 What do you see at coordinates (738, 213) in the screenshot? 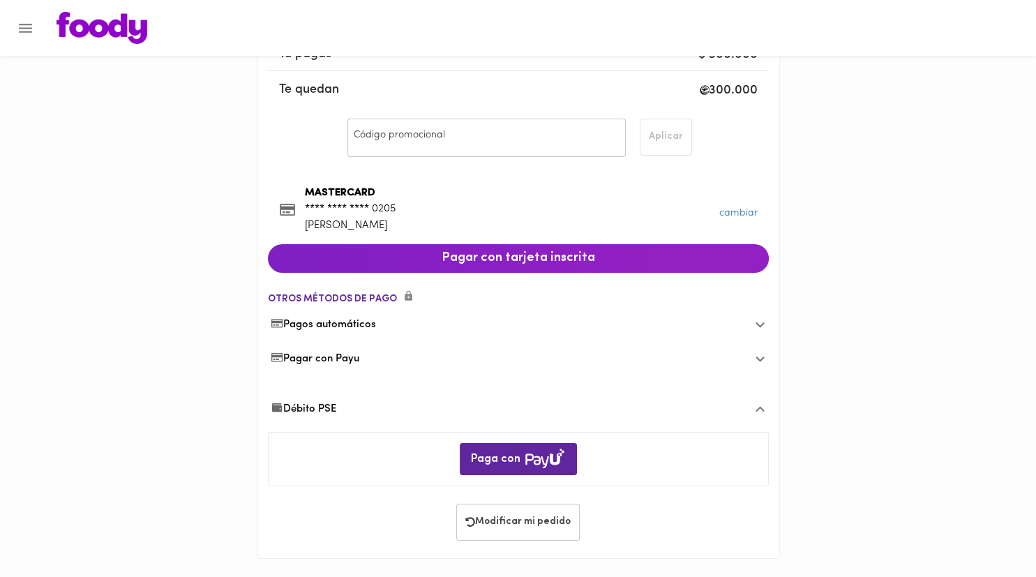
I see `a: cambiar` at bounding box center [738, 213].